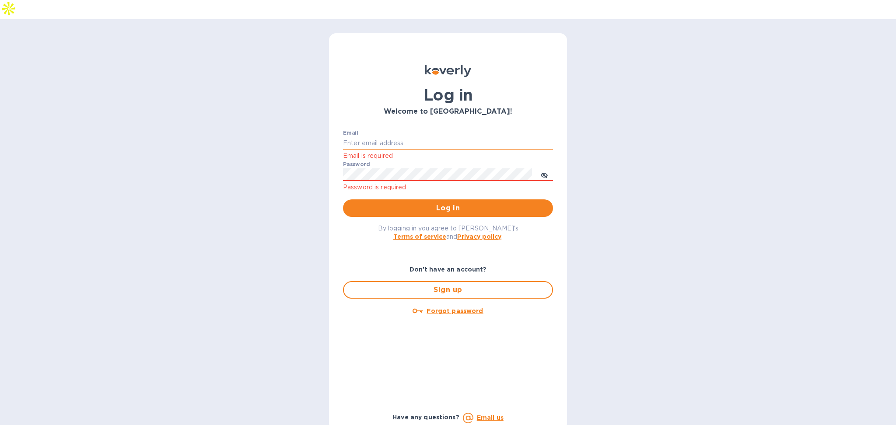 This screenshot has width=896, height=425. Describe the element at coordinates (448, 290) in the screenshot. I see `span: Sign up` at that location.